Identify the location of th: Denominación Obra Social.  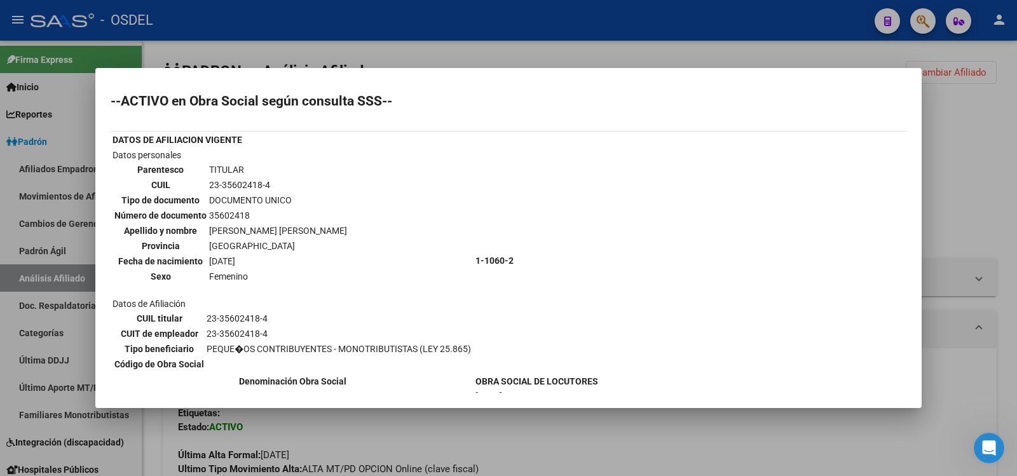
(292, 381).